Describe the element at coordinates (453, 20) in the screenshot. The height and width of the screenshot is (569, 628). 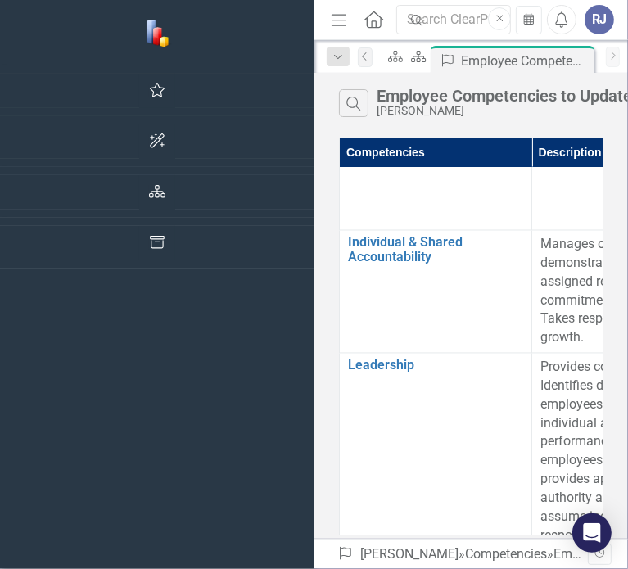
I see `input: Search ClearPoint...` at that location.